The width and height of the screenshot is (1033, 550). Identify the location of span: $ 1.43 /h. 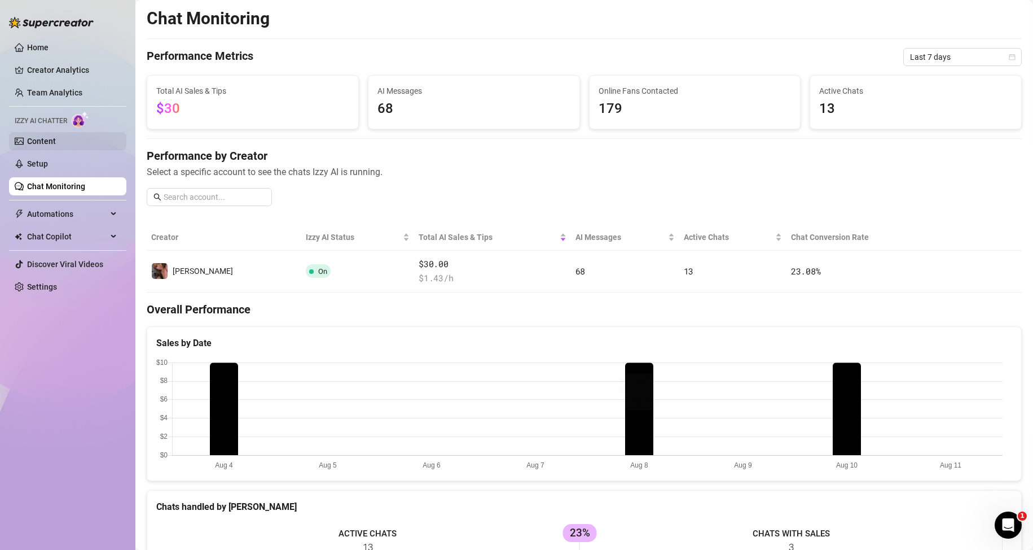
(492, 278).